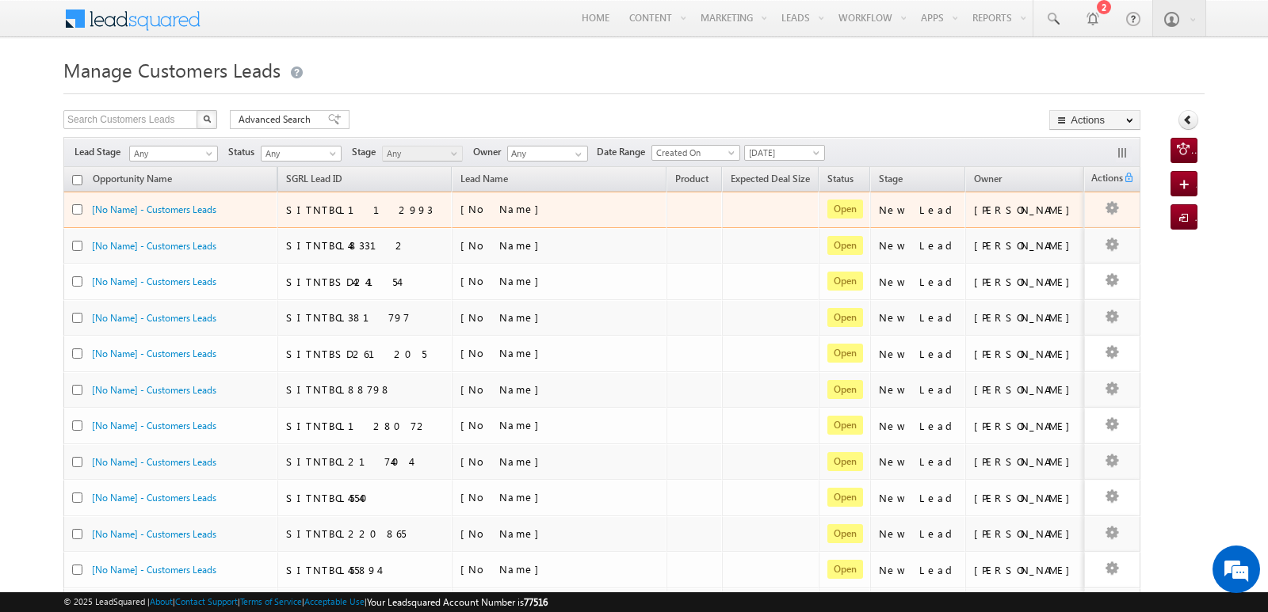  I want to click on span: Status, so click(244, 152).